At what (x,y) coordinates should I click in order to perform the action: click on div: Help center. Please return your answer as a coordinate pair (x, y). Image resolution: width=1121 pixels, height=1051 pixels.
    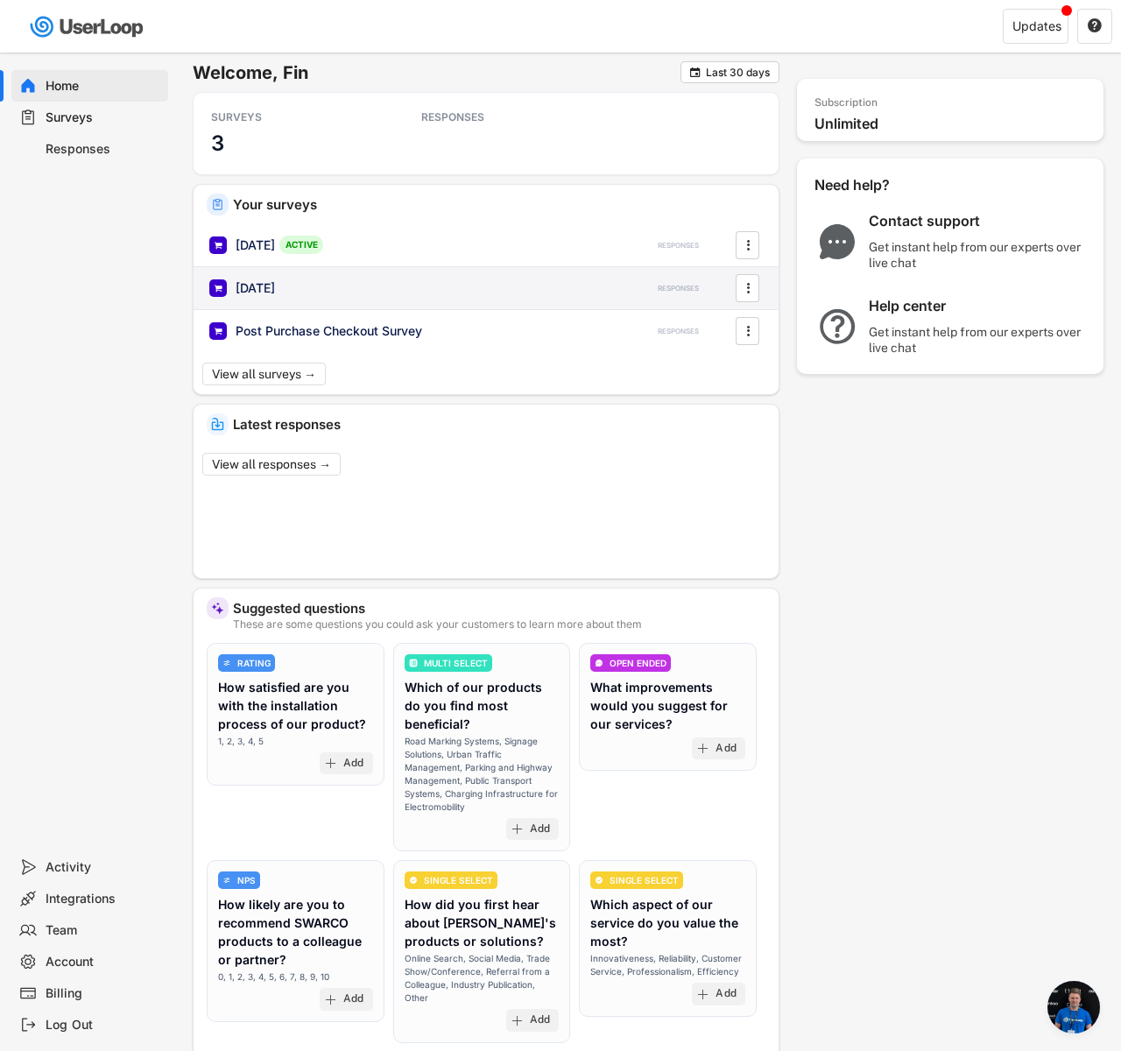
    Looking at the image, I should click on (978, 306).